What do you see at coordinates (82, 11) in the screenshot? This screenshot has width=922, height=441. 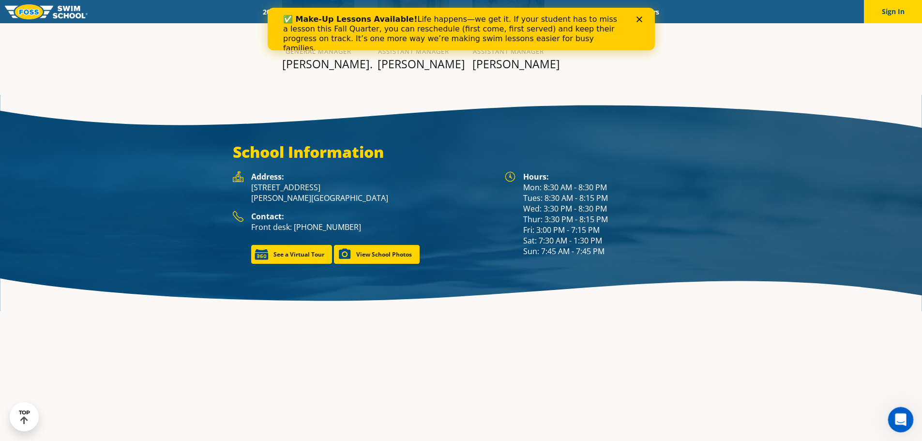 I see `b: ✅ Make-Up Lessons Available!` at bounding box center [82, 11].